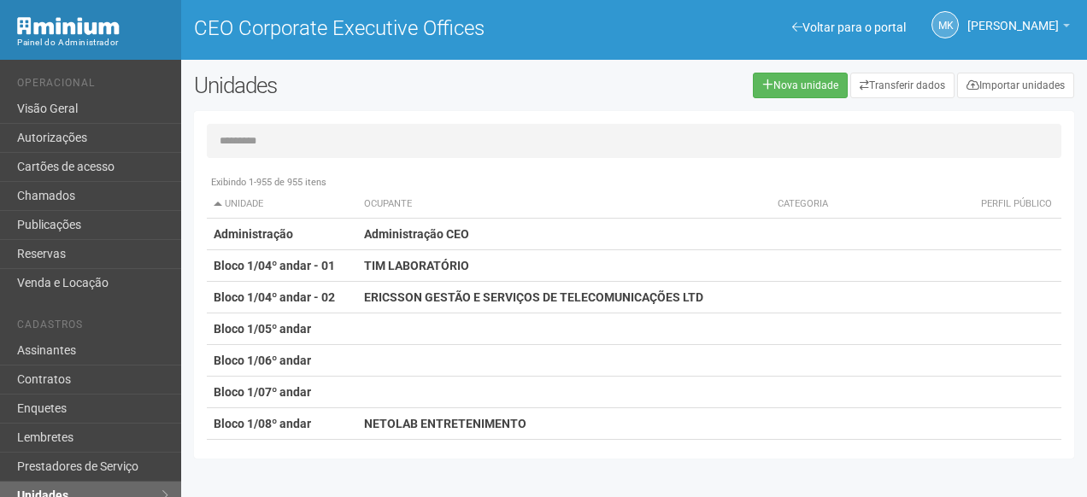 This screenshot has height=497, width=1087. What do you see at coordinates (262, 392) in the screenshot?
I see `strong: Bloco 1/07º andar` at bounding box center [262, 392].